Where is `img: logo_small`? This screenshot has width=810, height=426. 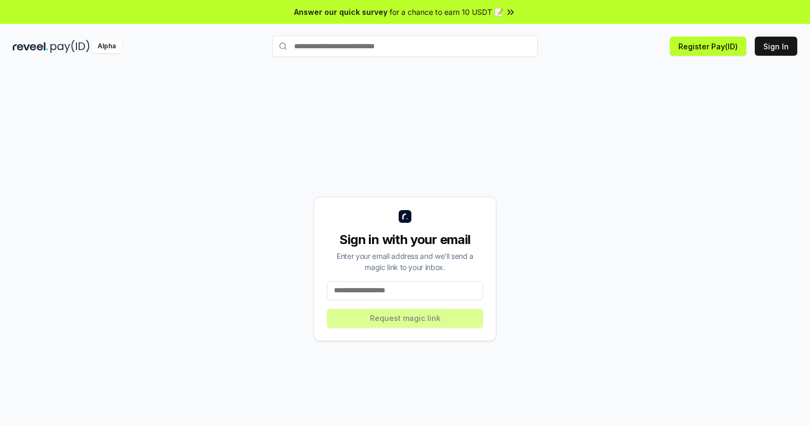 img: logo_small is located at coordinates (405, 217).